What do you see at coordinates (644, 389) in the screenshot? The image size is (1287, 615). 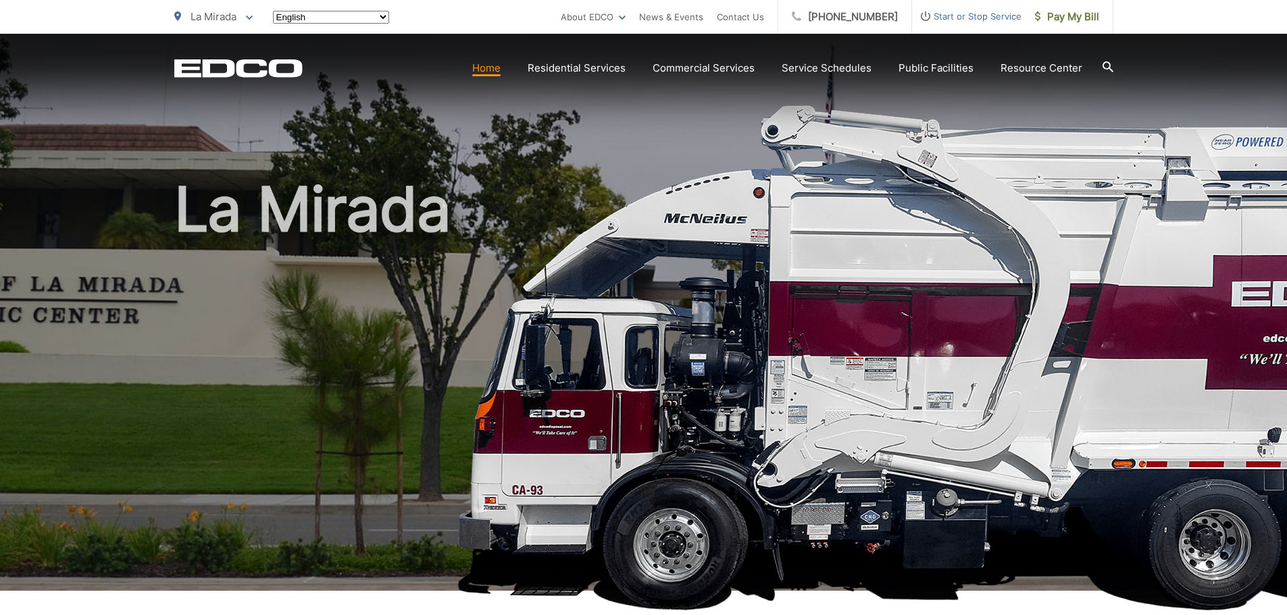 I see `h1: La Mirada` at bounding box center [644, 389].